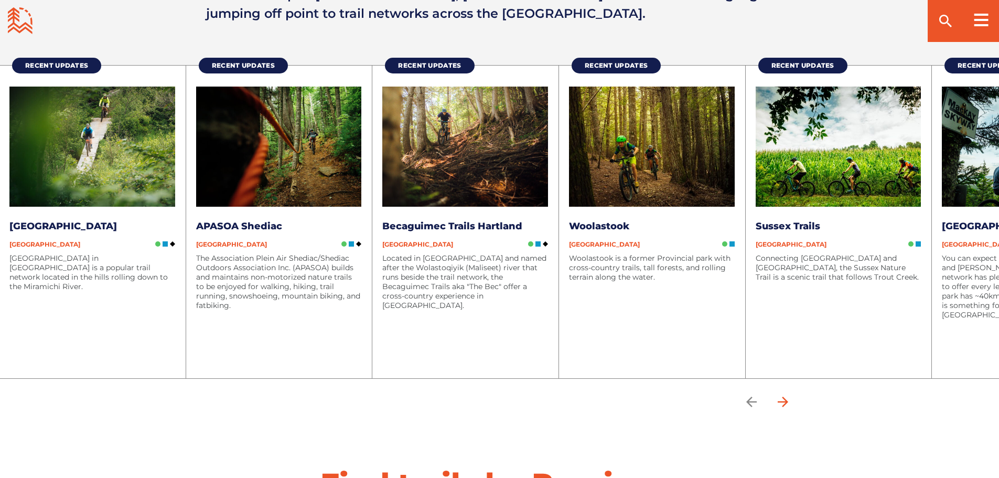  I want to click on p: Woolastook is a former Provincial park with cross-country trails, tall forests, and rolling terra..., so click(652, 267).